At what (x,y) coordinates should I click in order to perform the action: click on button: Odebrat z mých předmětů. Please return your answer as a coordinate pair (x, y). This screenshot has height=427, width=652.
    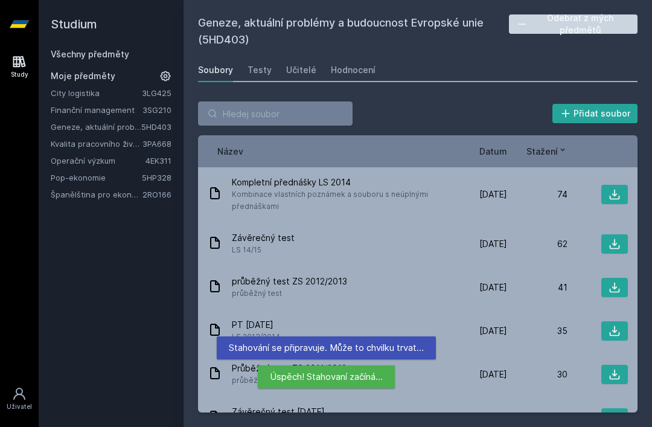
    Looking at the image, I should click on (573, 24).